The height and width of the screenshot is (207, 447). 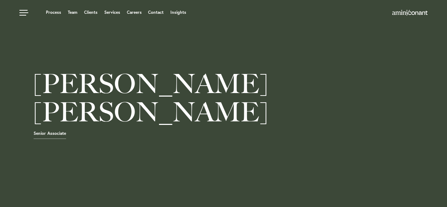 I want to click on a: Careers, so click(x=134, y=12).